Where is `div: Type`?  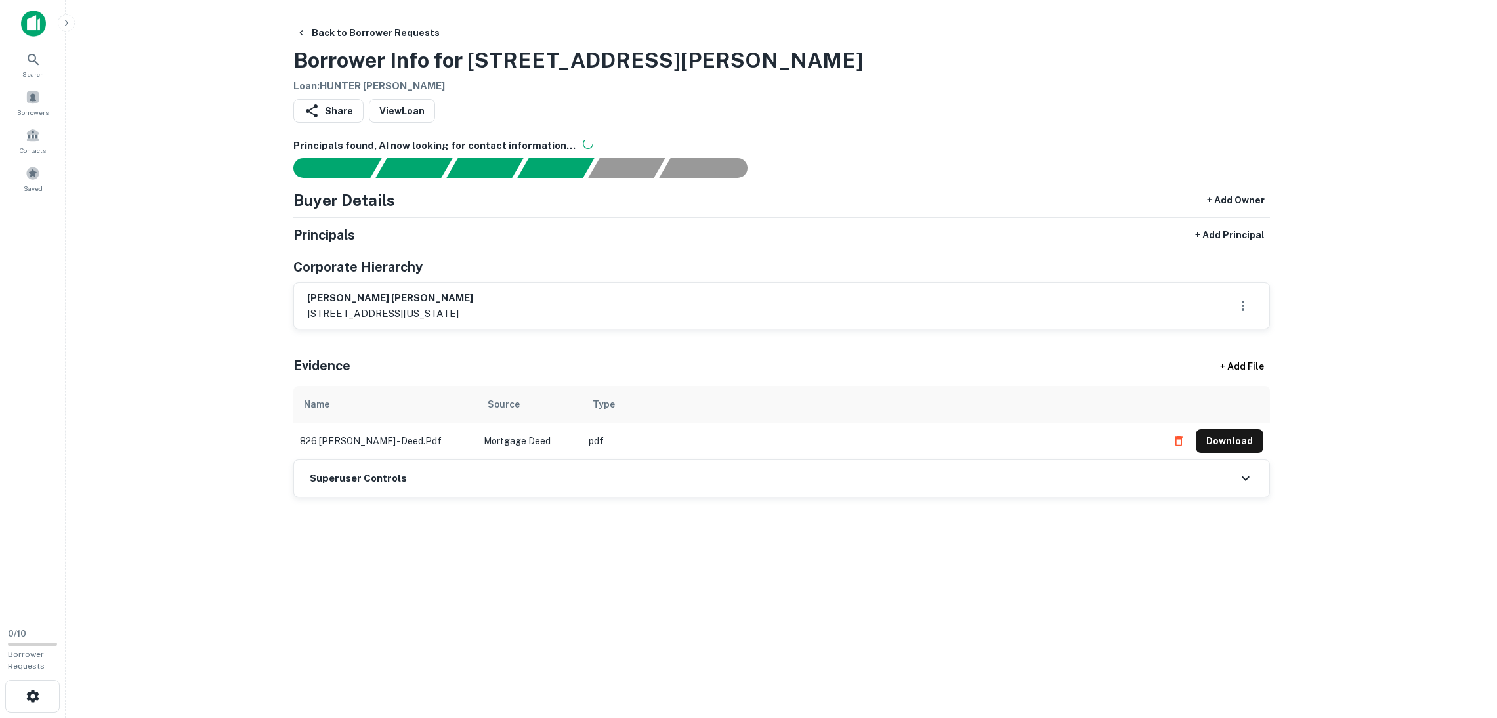
div: Type is located at coordinates (604, 404).